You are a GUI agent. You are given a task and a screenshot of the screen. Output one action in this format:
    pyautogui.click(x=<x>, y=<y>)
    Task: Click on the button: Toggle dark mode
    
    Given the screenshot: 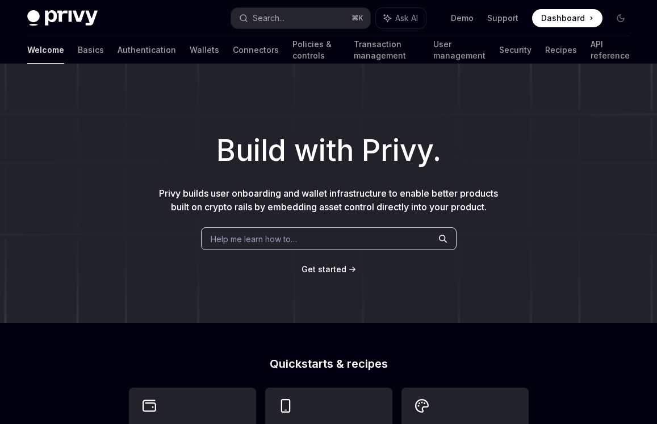 What is the action you would take?
    pyautogui.click(x=621, y=18)
    